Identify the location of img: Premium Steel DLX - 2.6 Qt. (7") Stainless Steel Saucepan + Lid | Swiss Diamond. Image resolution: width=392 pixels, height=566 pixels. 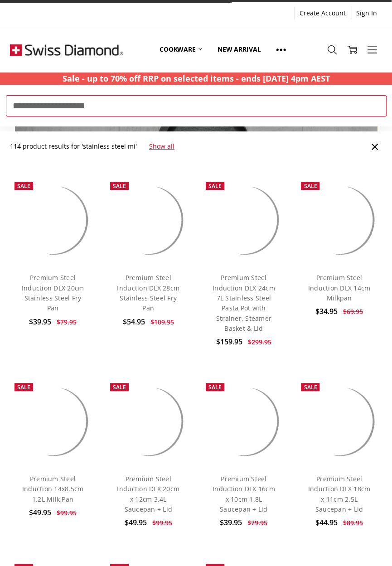
(339, 421).